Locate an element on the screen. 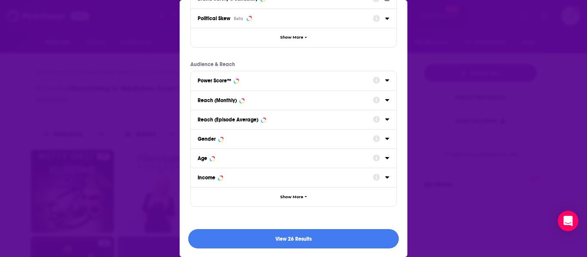 This screenshot has width=587, height=257. button: Gender is located at coordinates (285, 138).